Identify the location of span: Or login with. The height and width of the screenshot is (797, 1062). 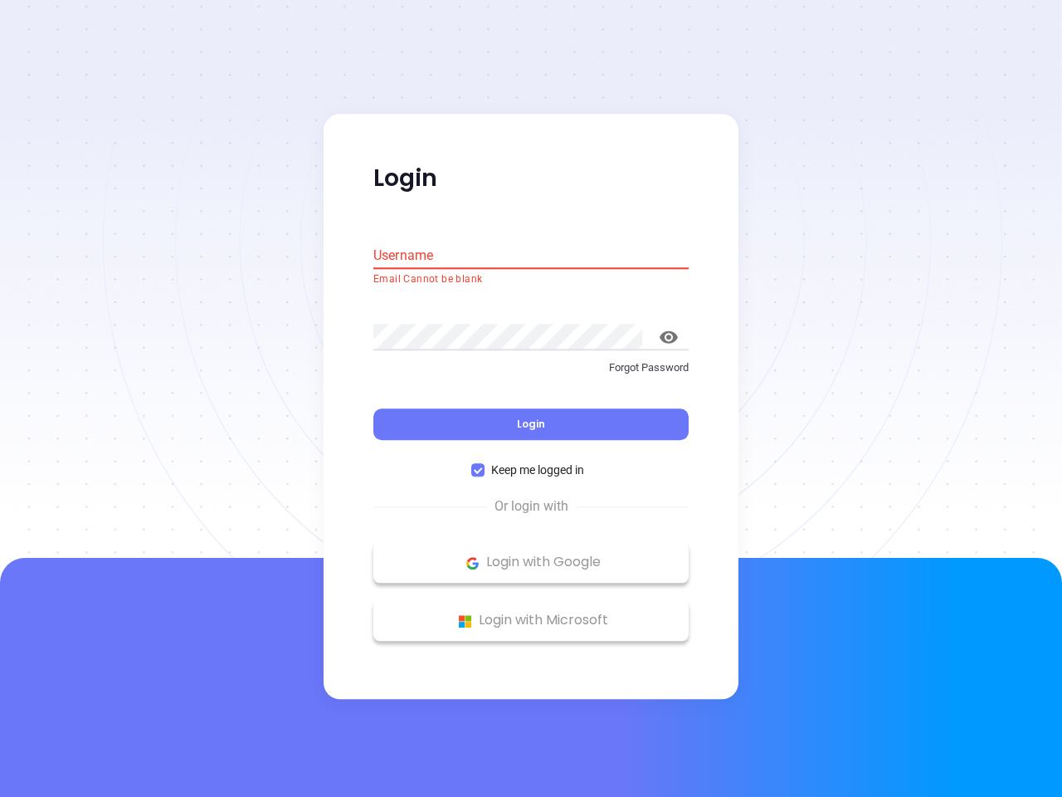
(531, 507).